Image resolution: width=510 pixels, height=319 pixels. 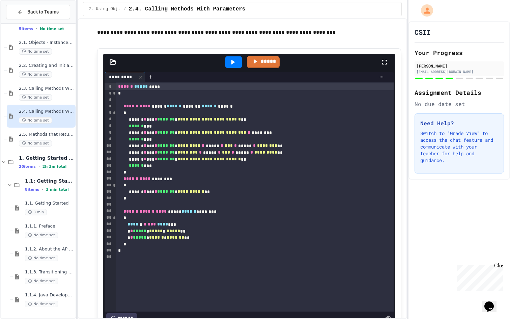 I want to click on h2: Your Progress, so click(x=459, y=53).